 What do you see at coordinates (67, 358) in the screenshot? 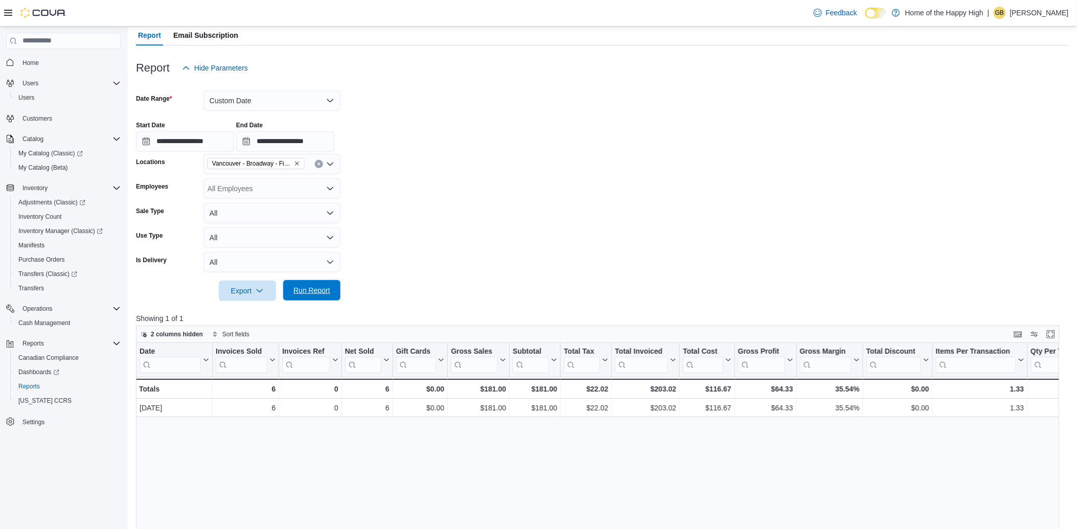
I see `span: Canadian Compliance` at bounding box center [67, 358].